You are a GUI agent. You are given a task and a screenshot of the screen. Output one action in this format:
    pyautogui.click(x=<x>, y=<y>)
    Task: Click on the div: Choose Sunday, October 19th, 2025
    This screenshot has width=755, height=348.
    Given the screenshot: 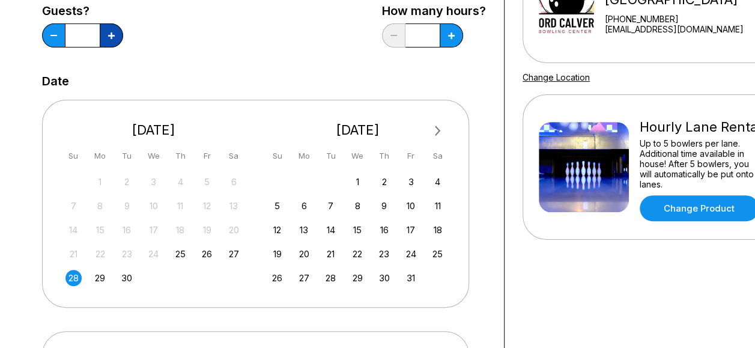 What is the action you would take?
    pyautogui.click(x=277, y=253)
    